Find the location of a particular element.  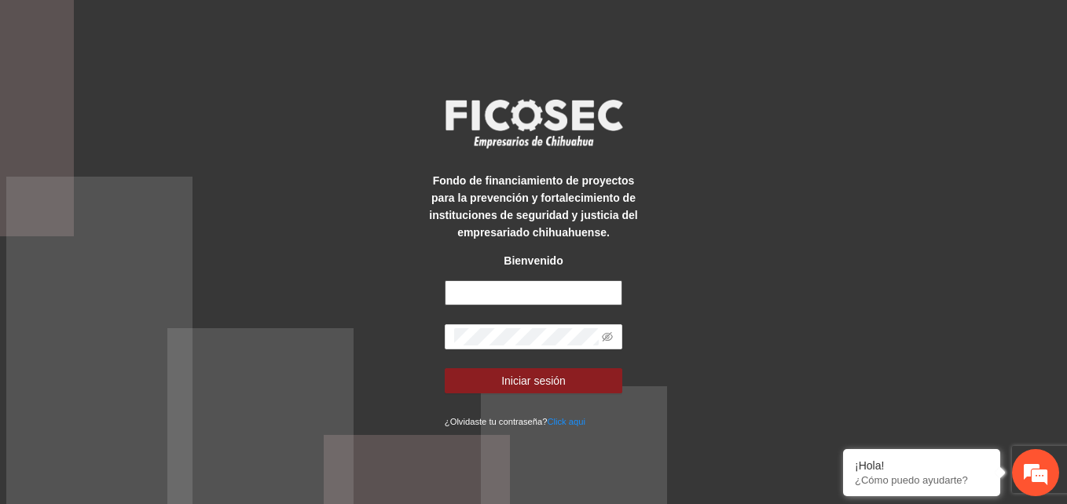

a: Click aqui is located at coordinates (566, 422).